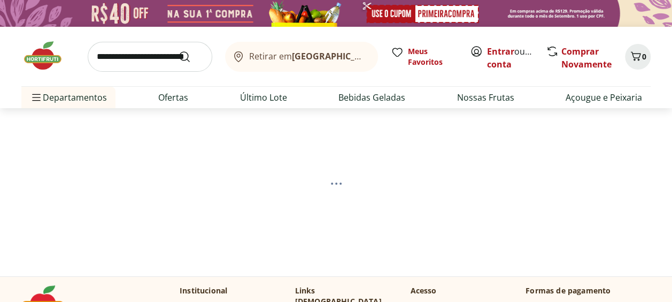 This screenshot has width=672, height=302. Describe the element at coordinates (638, 57) in the screenshot. I see `button: Carrinho` at that location.